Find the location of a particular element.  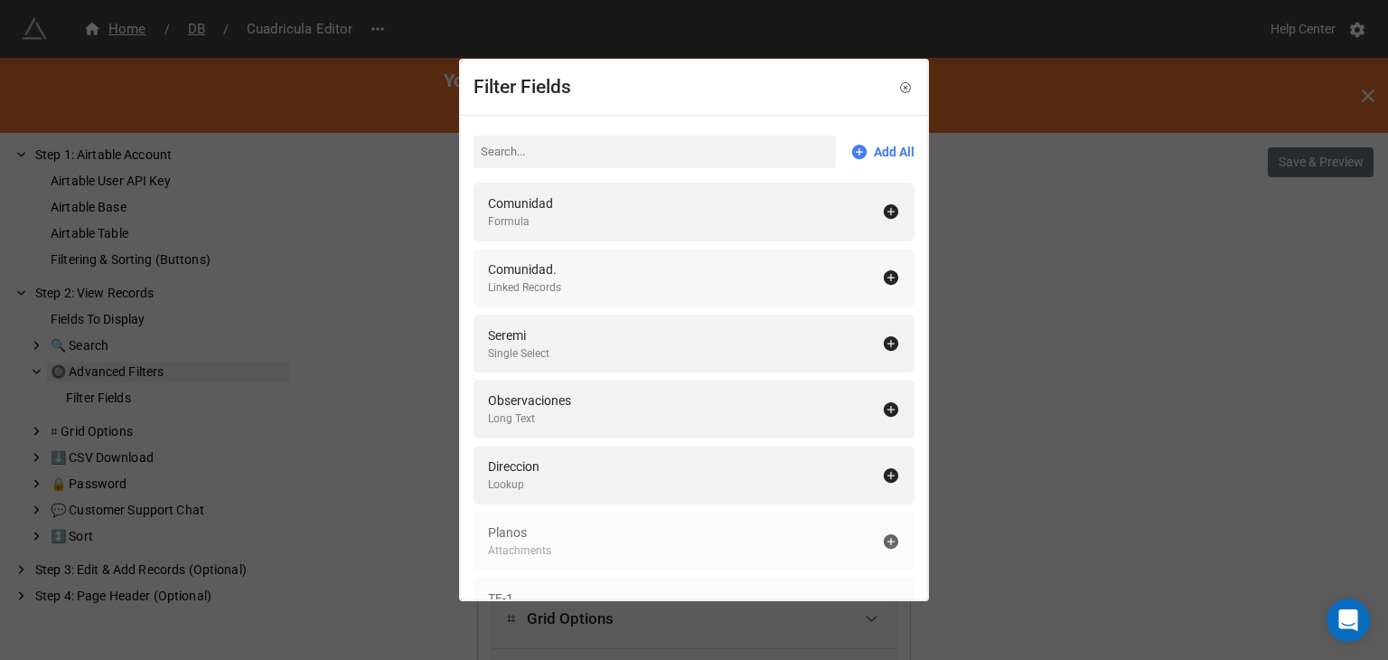

div: Filter Fields is located at coordinates (522, 88).